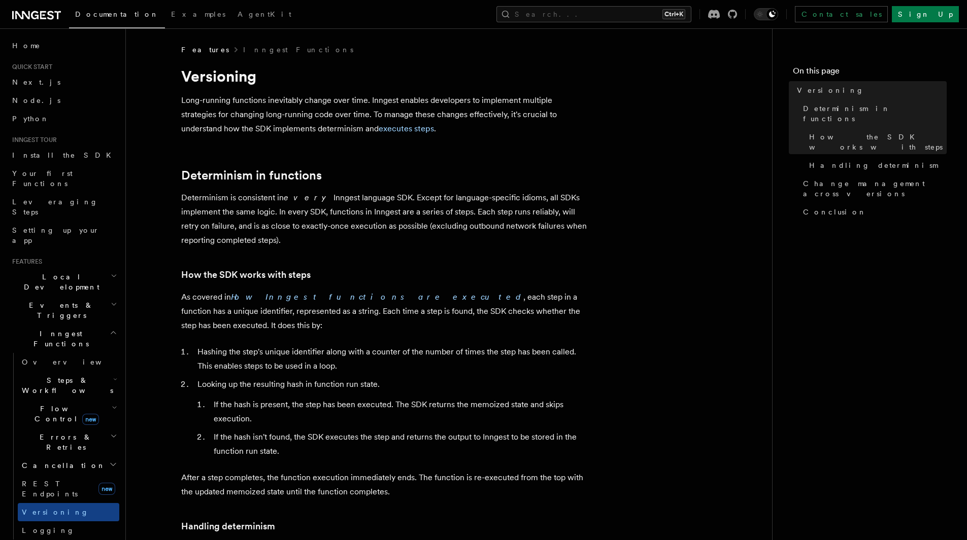  Describe the element at coordinates (26, 46) in the screenshot. I see `span: Home` at that location.